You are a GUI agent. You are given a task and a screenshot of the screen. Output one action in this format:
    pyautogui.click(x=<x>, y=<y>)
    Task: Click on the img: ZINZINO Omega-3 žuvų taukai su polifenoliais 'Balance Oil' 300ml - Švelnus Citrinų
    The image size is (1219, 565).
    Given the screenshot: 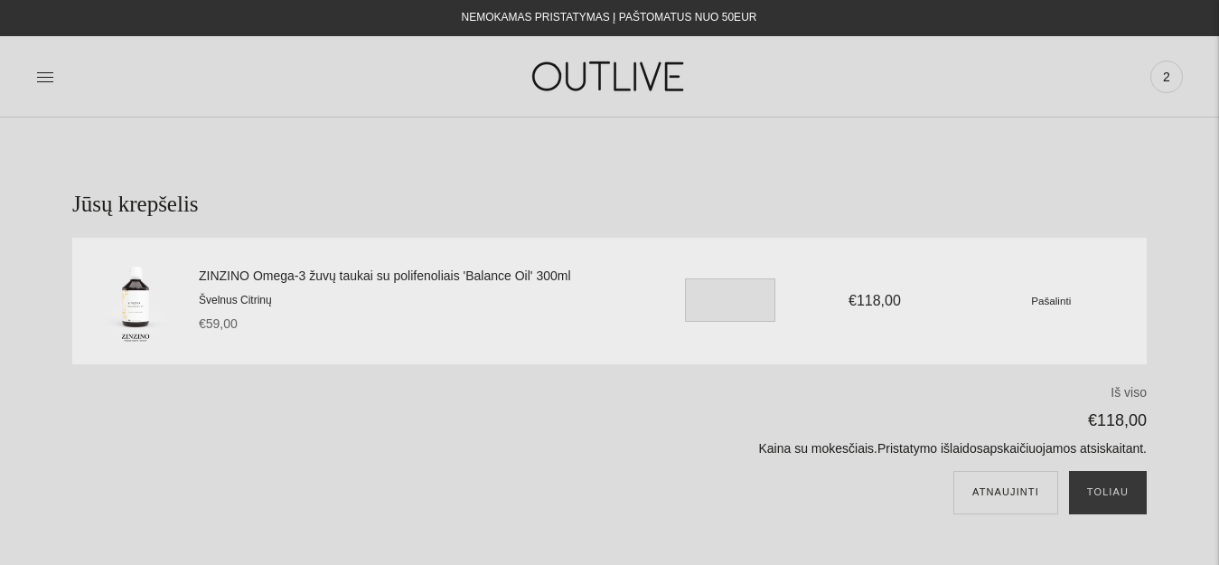 What is the action you would take?
    pyautogui.click(x=136, y=301)
    